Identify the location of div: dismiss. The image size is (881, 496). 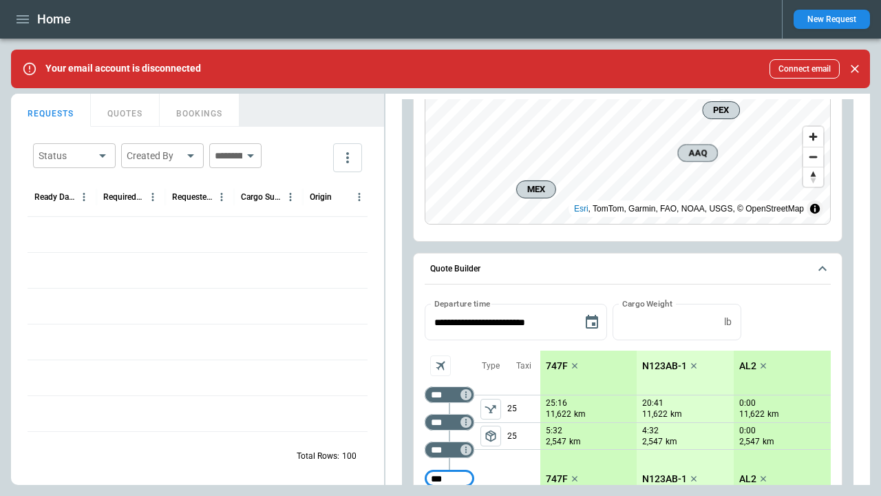
(855, 69).